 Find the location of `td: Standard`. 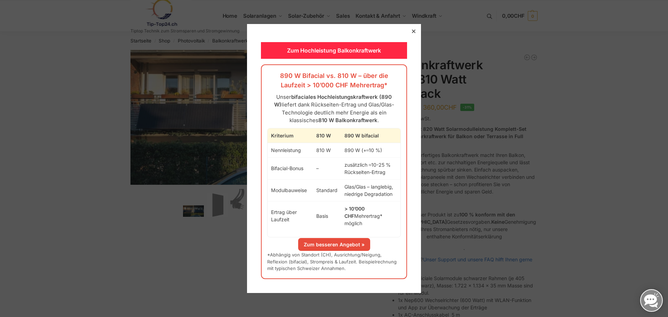

td: Standard is located at coordinates (327, 190).